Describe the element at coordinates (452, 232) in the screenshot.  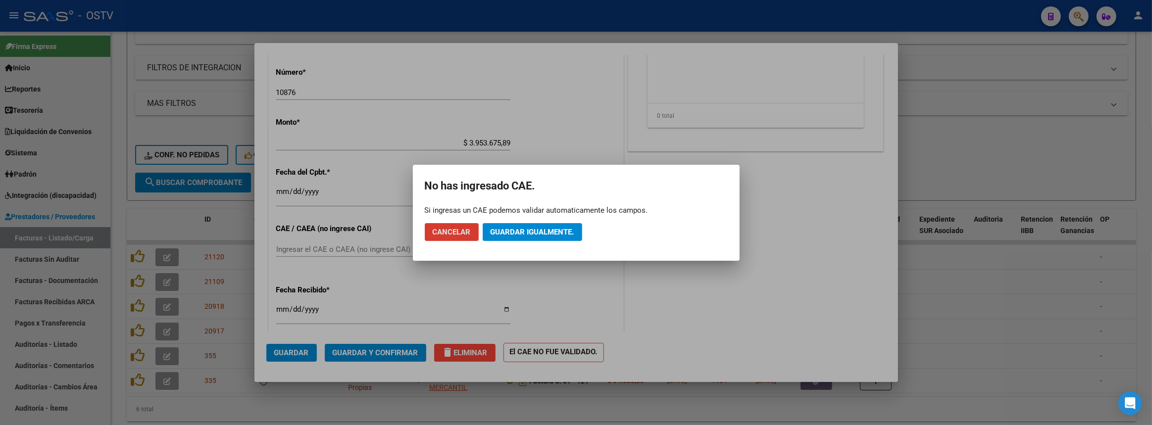
I see `button: Cancelar` at that location.